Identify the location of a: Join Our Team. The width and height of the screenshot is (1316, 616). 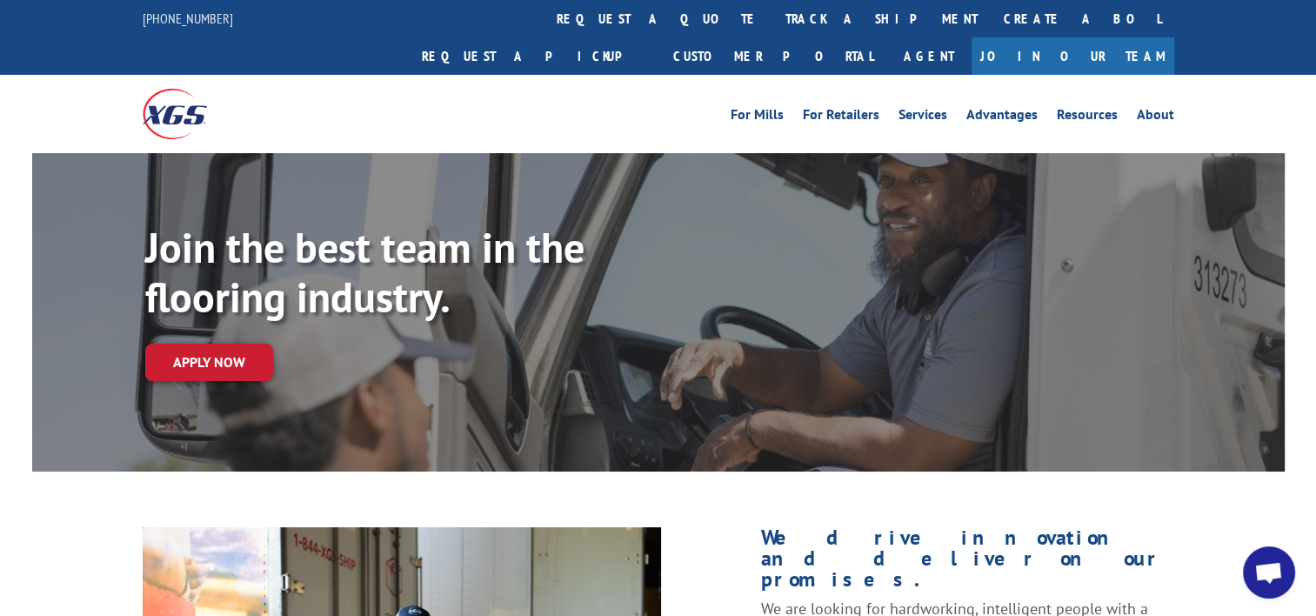
(1073, 56).